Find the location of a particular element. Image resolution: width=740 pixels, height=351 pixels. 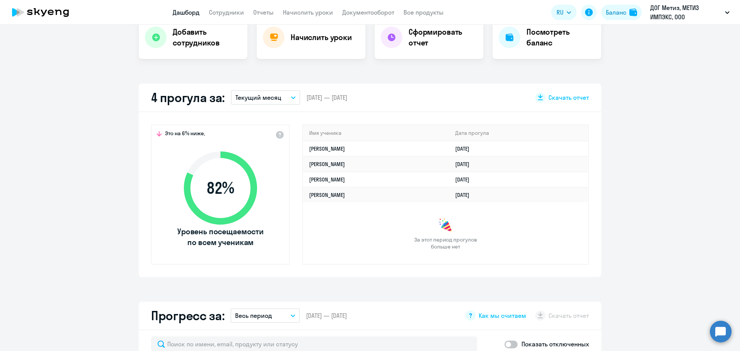

a: Документооборот is located at coordinates (368, 12).